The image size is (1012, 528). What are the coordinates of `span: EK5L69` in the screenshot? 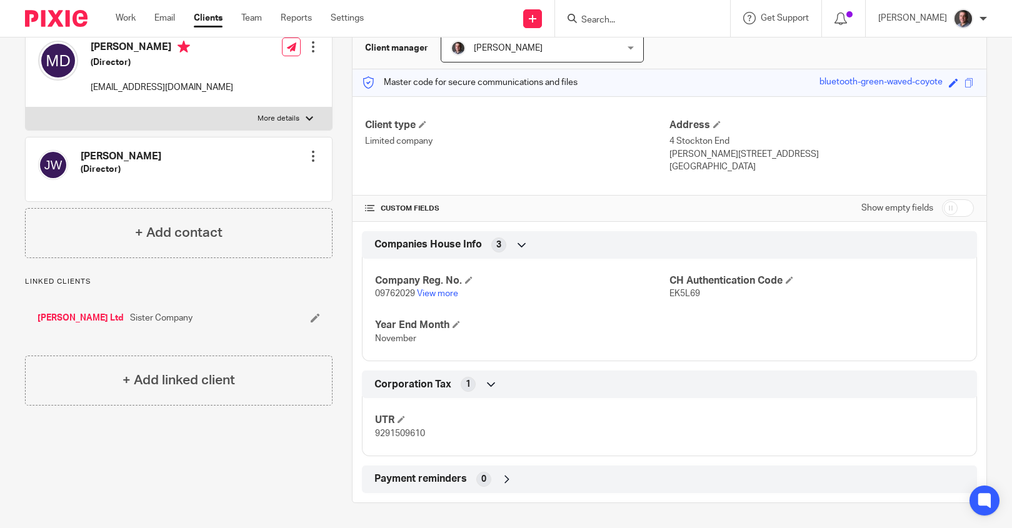 It's located at (684, 294).